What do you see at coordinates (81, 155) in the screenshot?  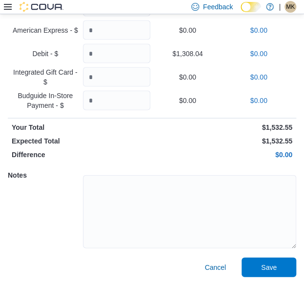 I see `p: Difference` at bounding box center [81, 155].